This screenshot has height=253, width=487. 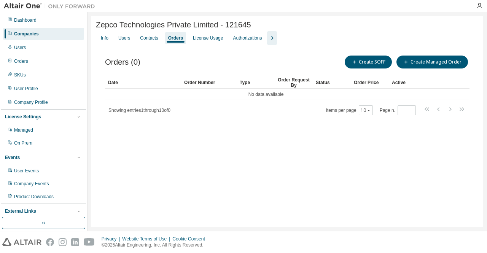 What do you see at coordinates (294, 83) in the screenshot?
I see `div: Order Request By` at bounding box center [294, 83].